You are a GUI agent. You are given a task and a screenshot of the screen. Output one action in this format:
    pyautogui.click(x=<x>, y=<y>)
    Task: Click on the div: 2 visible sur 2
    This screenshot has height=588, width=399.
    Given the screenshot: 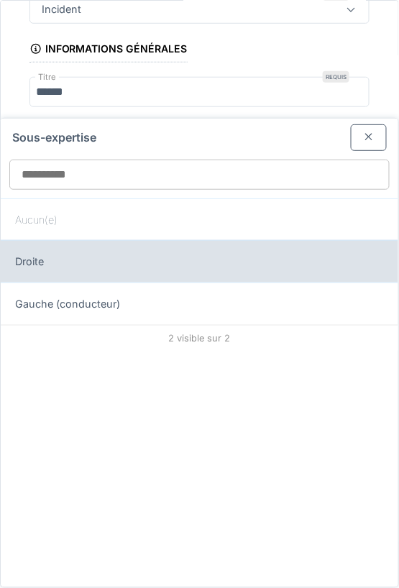 What is the action you would take?
    pyautogui.click(x=199, y=338)
    